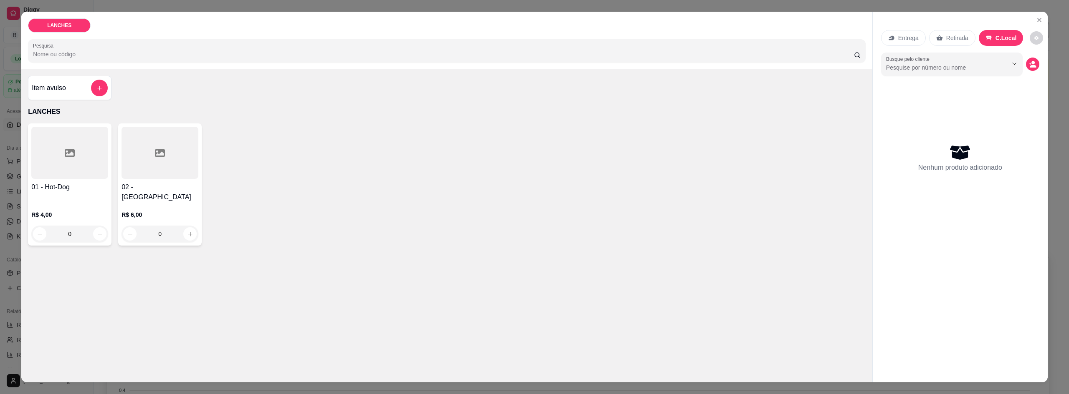 The height and width of the screenshot is (394, 1069). Describe the element at coordinates (160, 215) in the screenshot. I see `p: R$ 6,00` at that location.